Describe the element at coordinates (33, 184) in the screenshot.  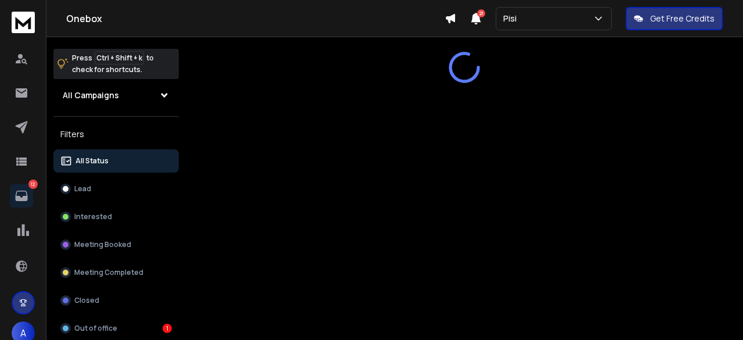
I see `p: 12` at that location.